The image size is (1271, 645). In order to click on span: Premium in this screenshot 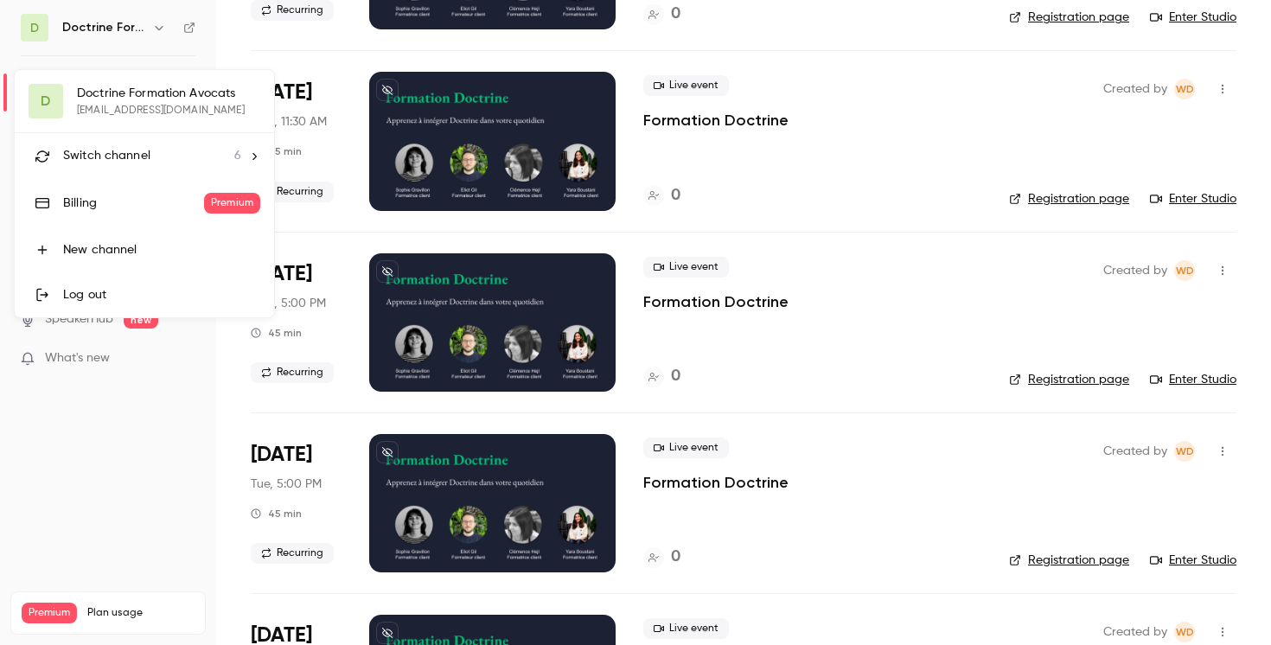, I will do `click(232, 203)`.